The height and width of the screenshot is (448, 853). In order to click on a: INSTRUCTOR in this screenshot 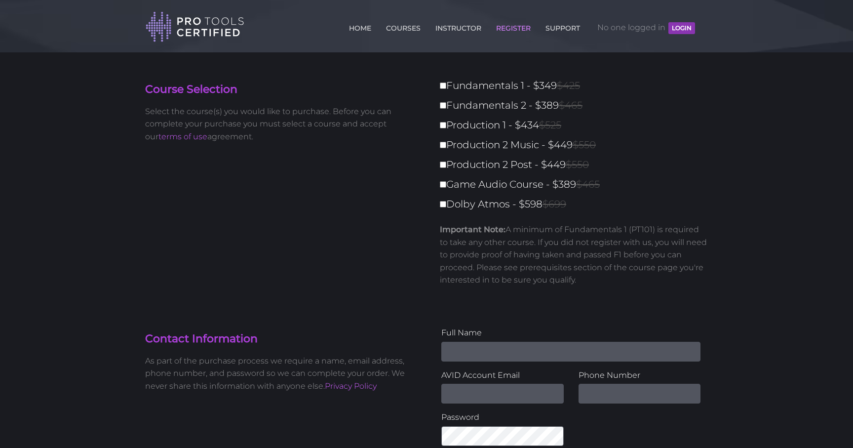, I will do `click(458, 26)`.